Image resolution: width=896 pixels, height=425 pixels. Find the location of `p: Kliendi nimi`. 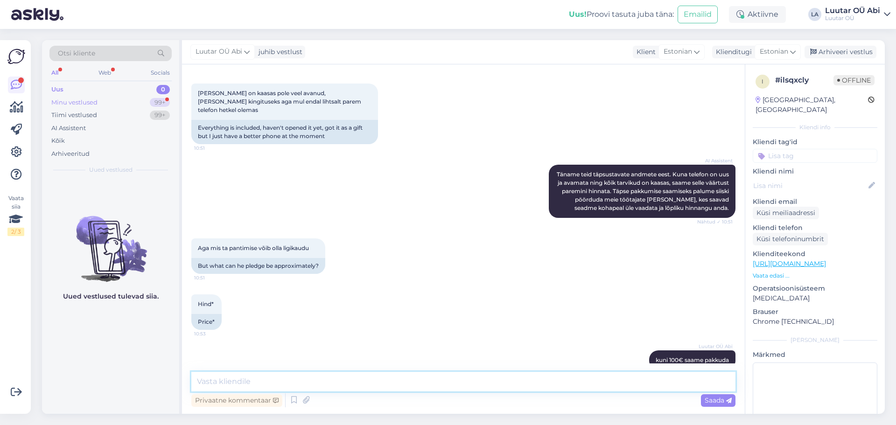

p: Kliendi nimi is located at coordinates (815, 171).